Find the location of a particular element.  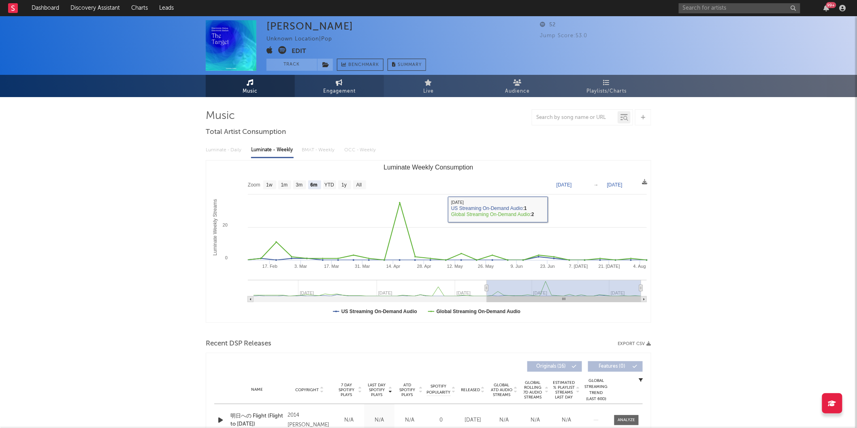

text: 3. Mar is located at coordinates (301, 266).